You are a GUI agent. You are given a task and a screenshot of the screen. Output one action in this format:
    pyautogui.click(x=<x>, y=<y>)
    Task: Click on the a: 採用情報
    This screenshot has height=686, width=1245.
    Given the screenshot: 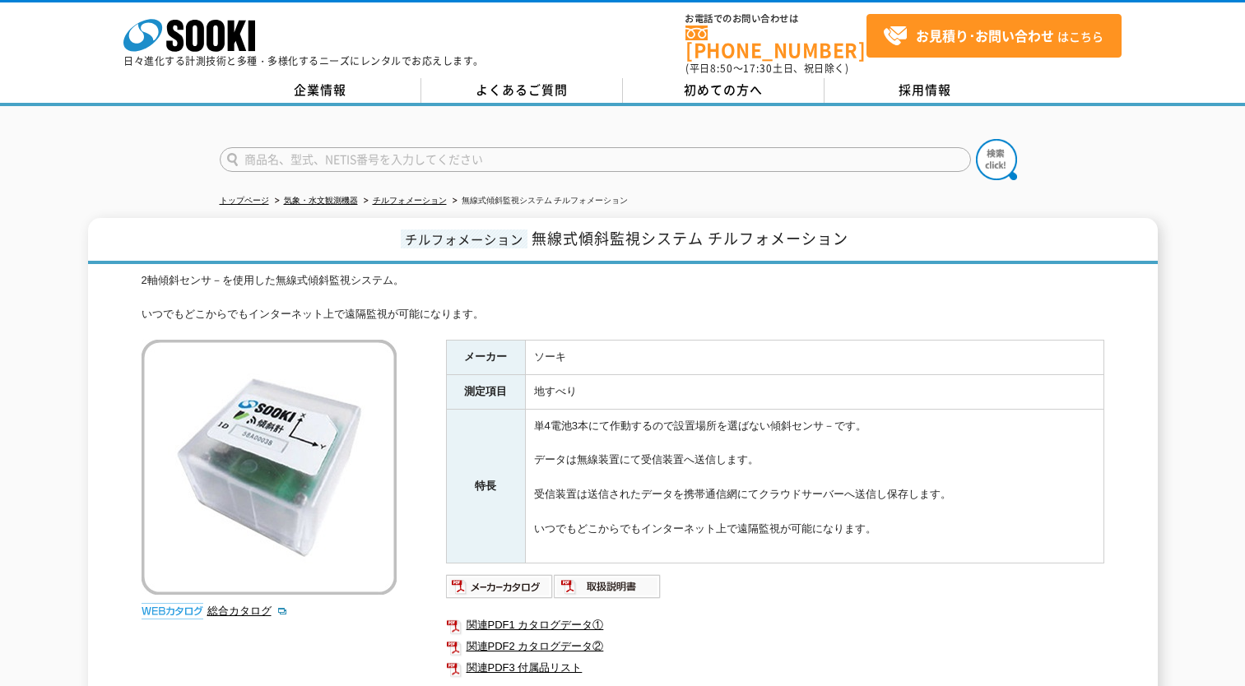 What is the action you would take?
    pyautogui.click(x=925, y=91)
    